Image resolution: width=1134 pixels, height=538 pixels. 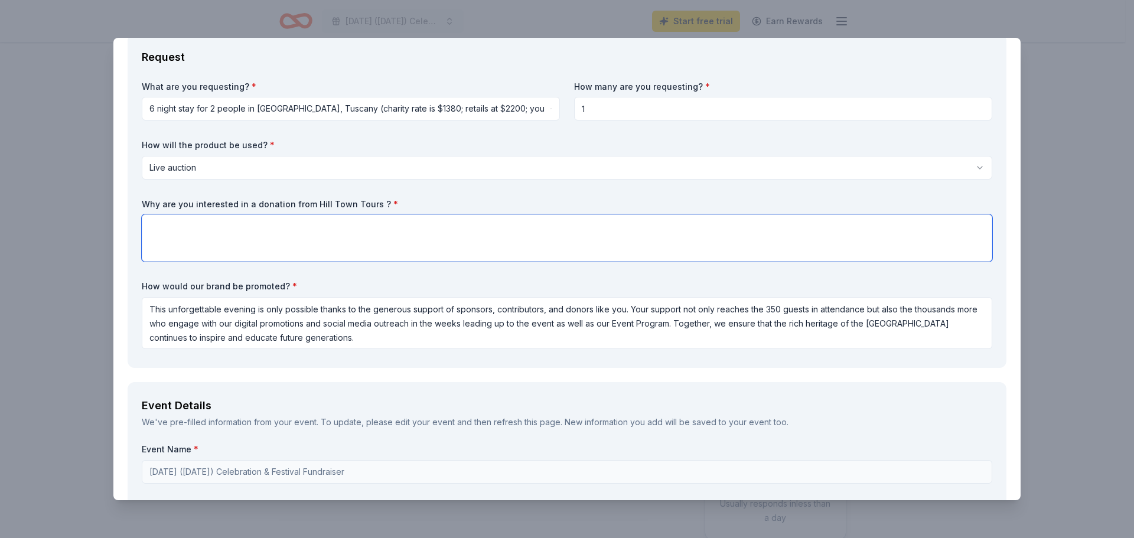 I want to click on label: How many are you requesting?, so click(x=783, y=87).